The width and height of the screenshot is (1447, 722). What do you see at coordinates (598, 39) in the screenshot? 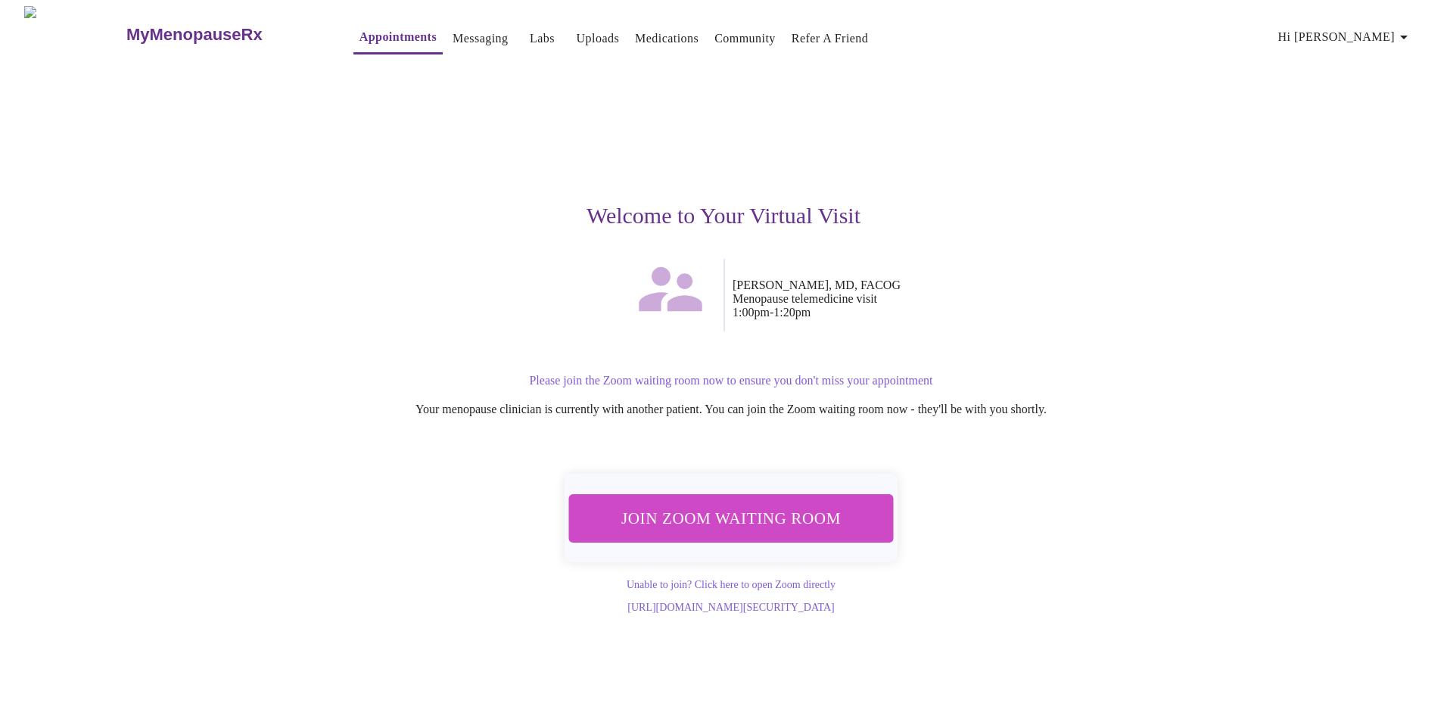
I see `button: Uploads` at bounding box center [598, 39].